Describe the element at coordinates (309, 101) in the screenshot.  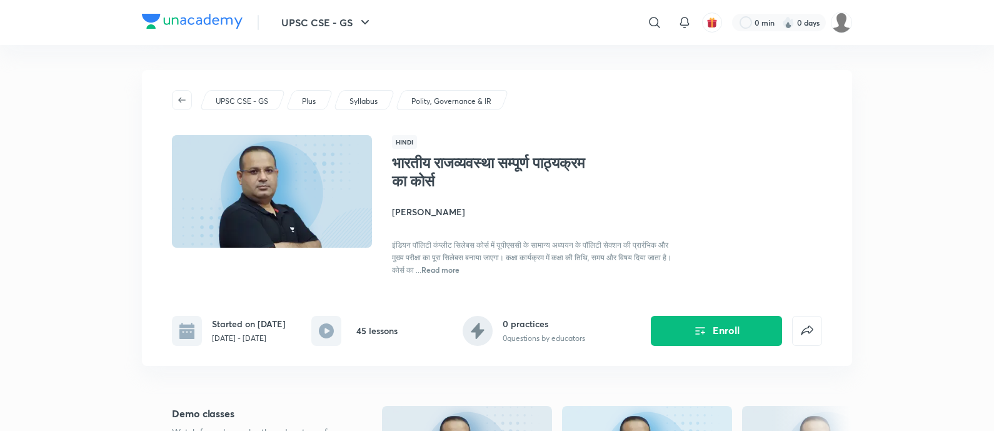
I see `a: Plus` at that location.